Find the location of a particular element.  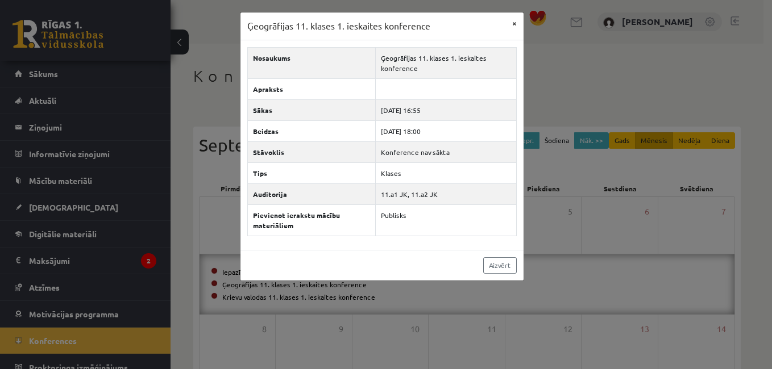

th: Pievienot ierakstu mācību materiāliem is located at coordinates (311, 220).